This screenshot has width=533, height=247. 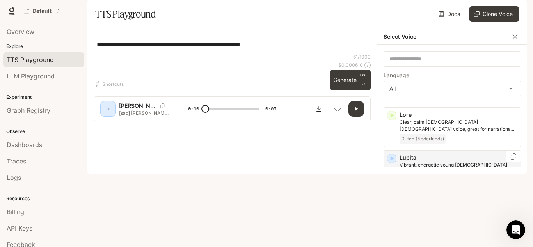 What do you see at coordinates (318, 109) in the screenshot?
I see `button: Download audio` at bounding box center [318, 109].